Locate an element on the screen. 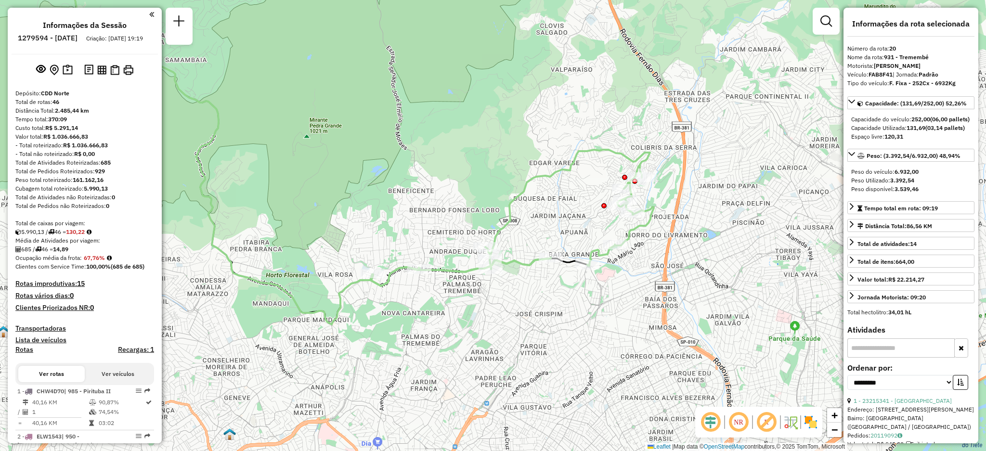 This screenshot has width=986, height=451. i: % de utilização do peso is located at coordinates (92, 403).